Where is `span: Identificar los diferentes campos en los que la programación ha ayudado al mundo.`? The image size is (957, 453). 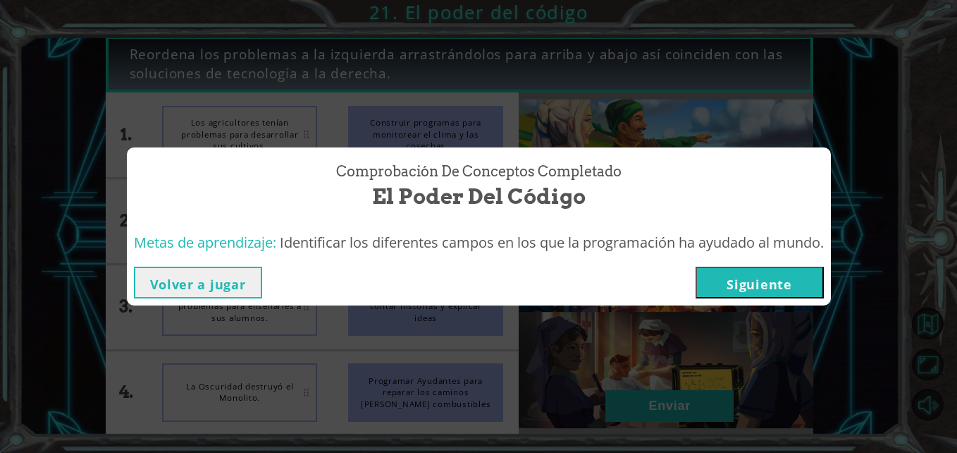 span: Identificar los diferentes campos en los que la programación ha ayudado al mundo. is located at coordinates (552, 242).